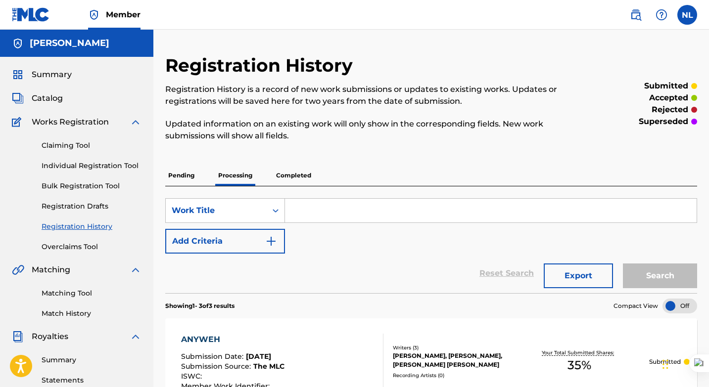 This screenshot has width=709, height=387. I want to click on img: 9d2ae6d4665cec9f34b9.svg, so click(271, 241).